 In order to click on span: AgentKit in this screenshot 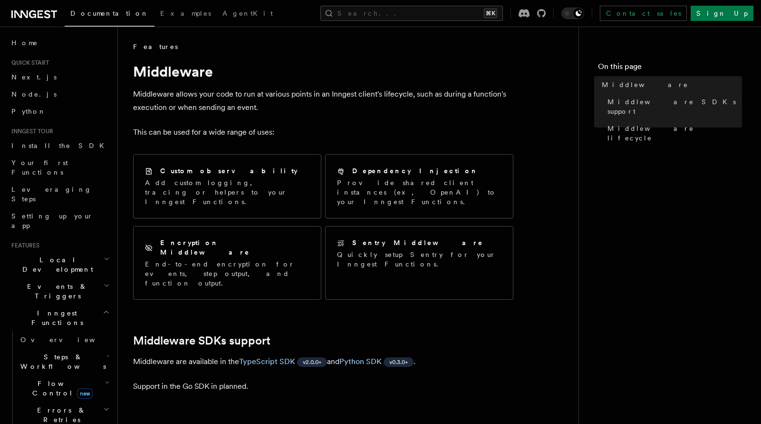, I will do `click(248, 13)`.